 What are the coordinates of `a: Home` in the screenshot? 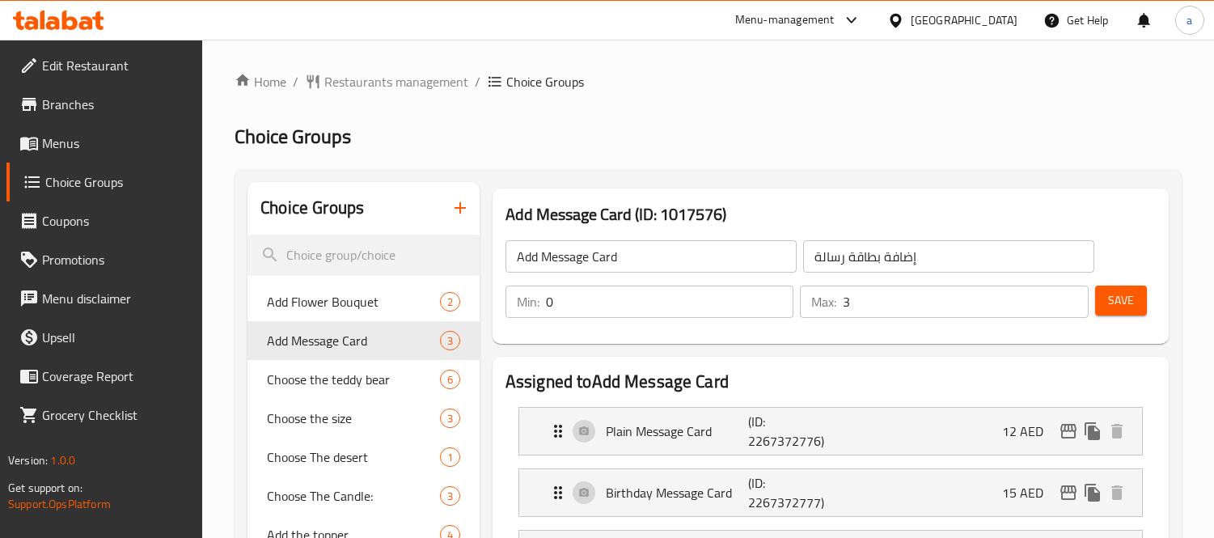 It's located at (260, 82).